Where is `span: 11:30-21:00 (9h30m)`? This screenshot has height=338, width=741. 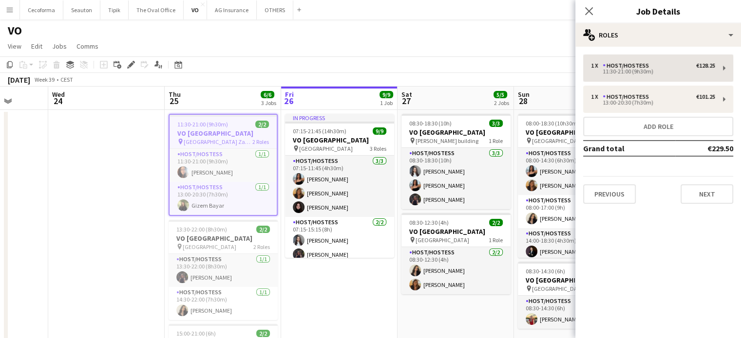
span: 11:30-21:00 (9h30m) is located at coordinates (203, 124).